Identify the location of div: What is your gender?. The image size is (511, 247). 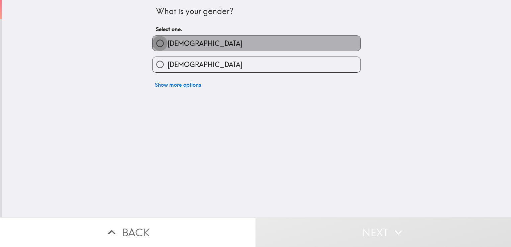
(257, 11).